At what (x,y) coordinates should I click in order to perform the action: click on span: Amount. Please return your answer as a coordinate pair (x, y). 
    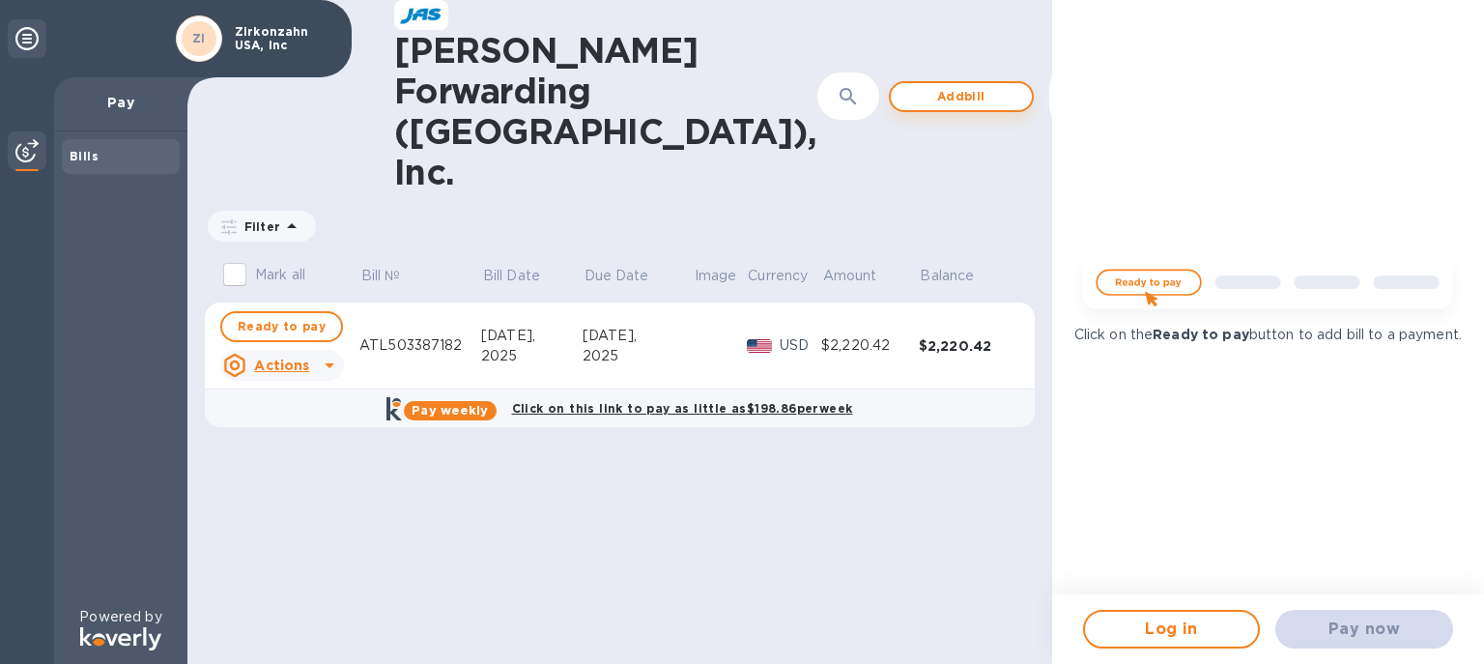
    Looking at the image, I should click on (863, 275).